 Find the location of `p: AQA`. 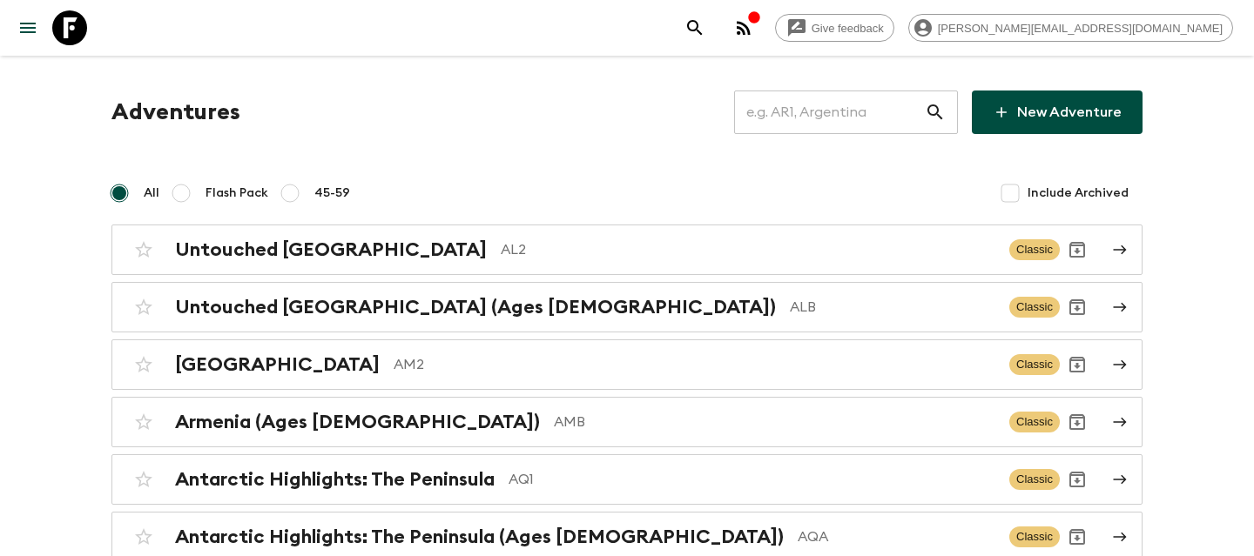

p: AQA is located at coordinates (896, 537).